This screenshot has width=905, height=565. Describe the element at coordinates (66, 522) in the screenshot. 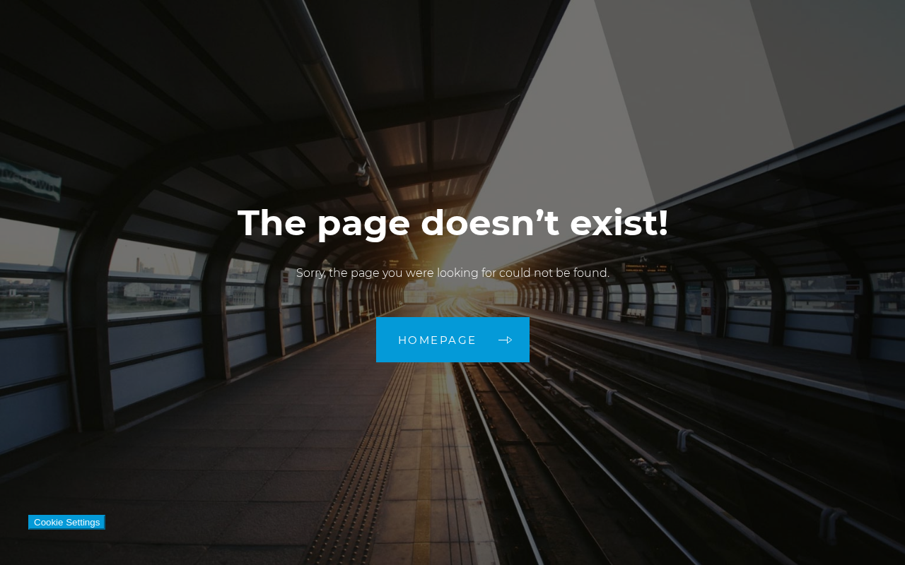

I see `button: Cookie Settings` at that location.